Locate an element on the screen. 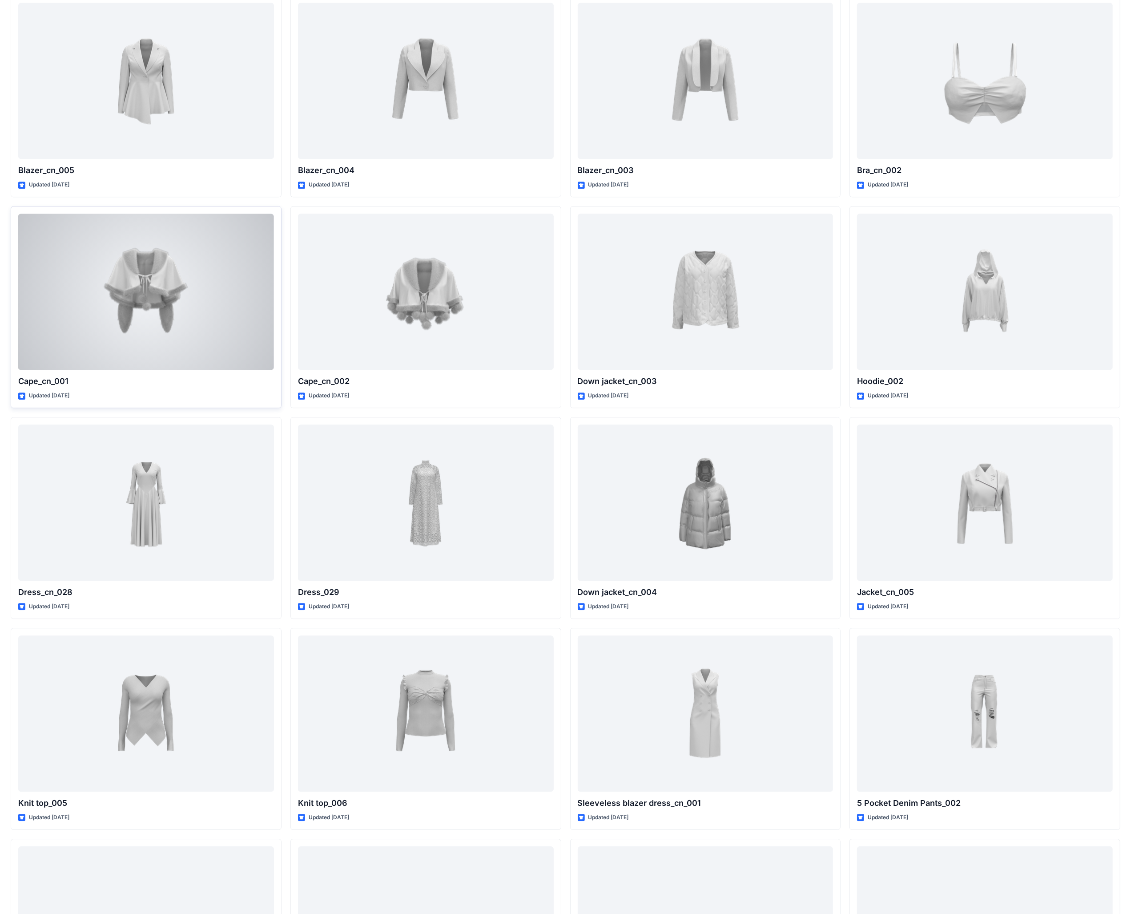 This screenshot has height=914, width=1131. a: Knit top_005 is located at coordinates (146, 713).